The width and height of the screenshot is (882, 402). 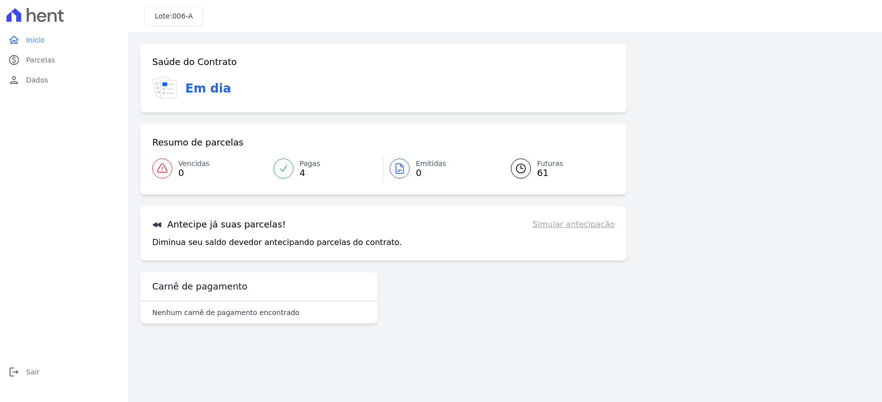 I want to click on p: Diminua seu saldo devedor antecipando parcelas do contrato., so click(x=277, y=243).